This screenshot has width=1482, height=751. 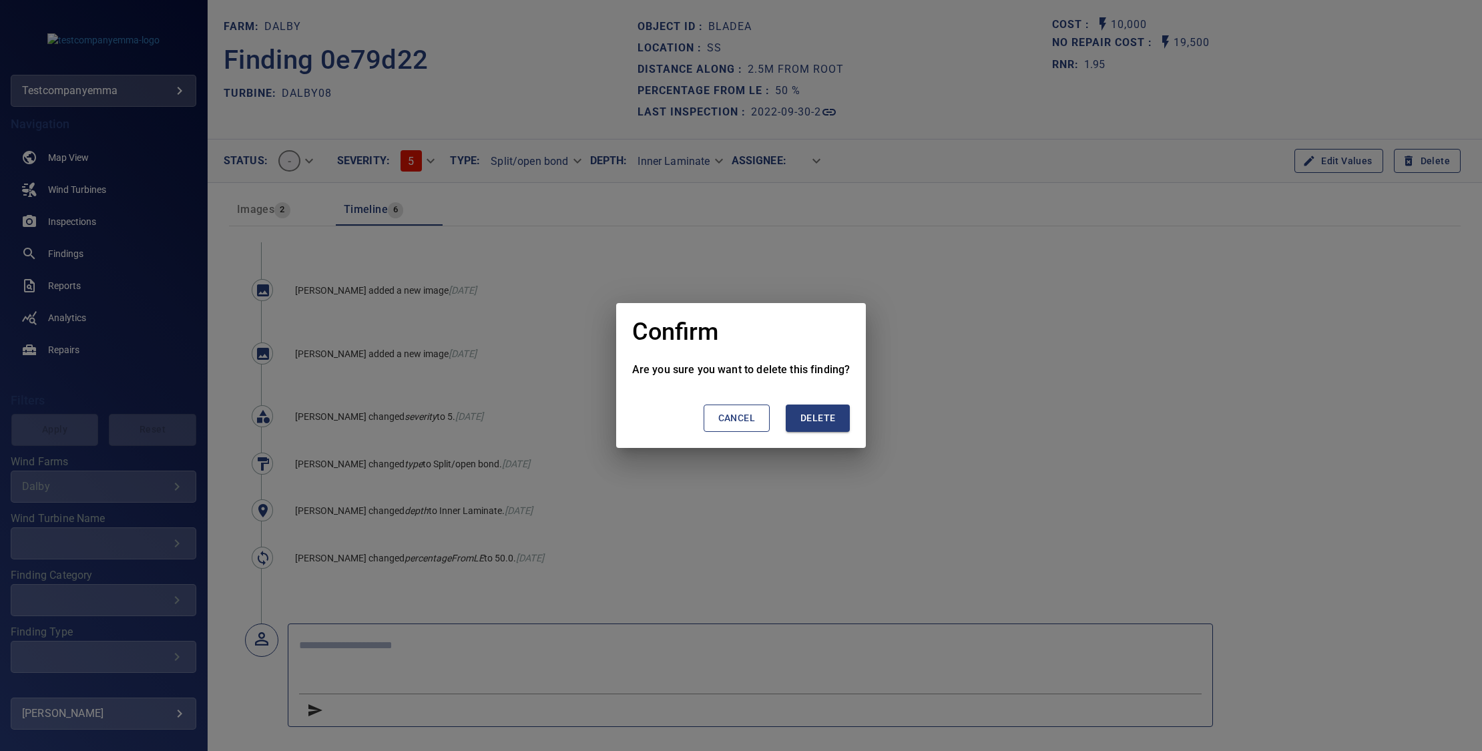 What do you see at coordinates (818, 418) in the screenshot?
I see `button: Delete` at bounding box center [818, 418].